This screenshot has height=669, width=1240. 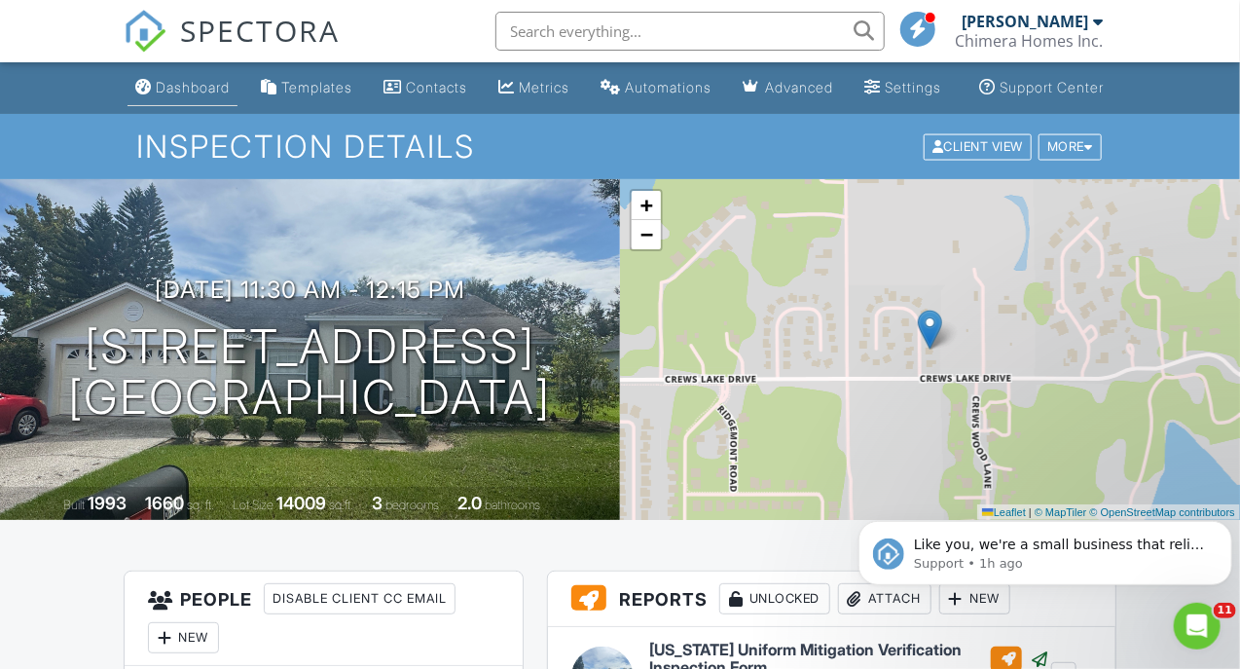 What do you see at coordinates (302, 502) in the screenshot?
I see `div: 14009` at bounding box center [302, 502].